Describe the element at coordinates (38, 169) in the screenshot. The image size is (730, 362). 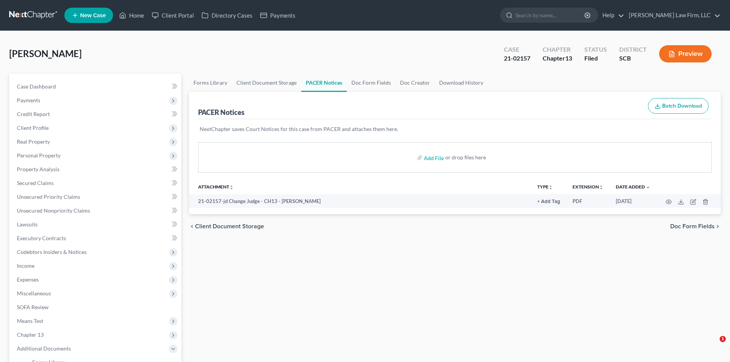
I see `span: Property Analysis` at that location.